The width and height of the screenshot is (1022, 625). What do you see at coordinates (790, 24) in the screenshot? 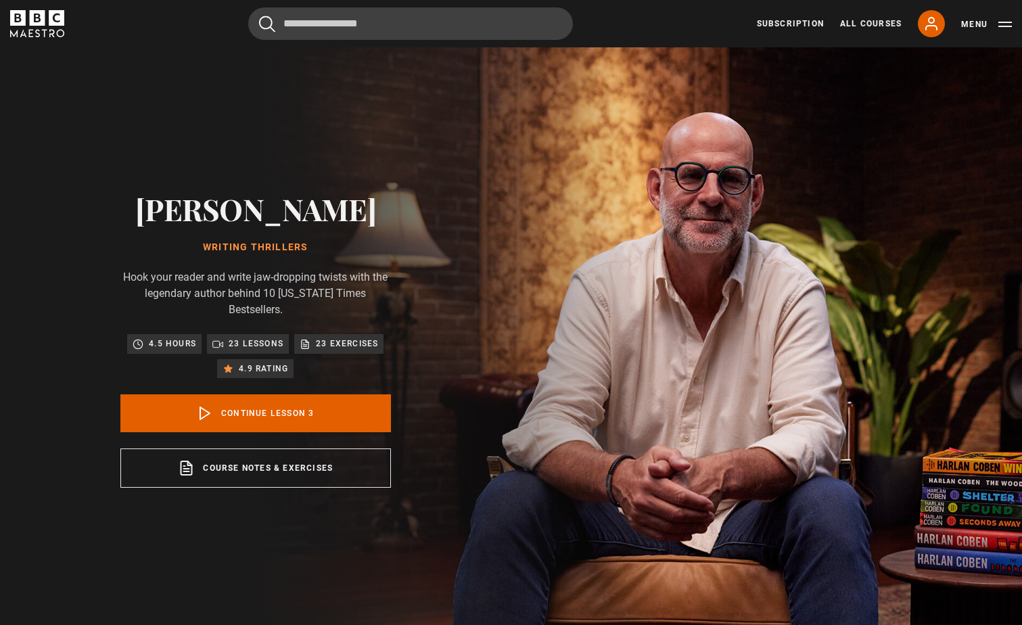
I see `a: Subscription` at bounding box center [790, 24].